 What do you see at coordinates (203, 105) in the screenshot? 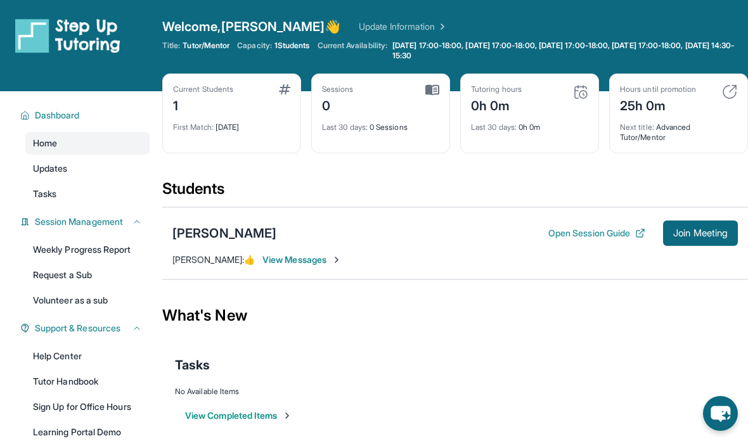
I see `div: 1` at bounding box center [203, 105].